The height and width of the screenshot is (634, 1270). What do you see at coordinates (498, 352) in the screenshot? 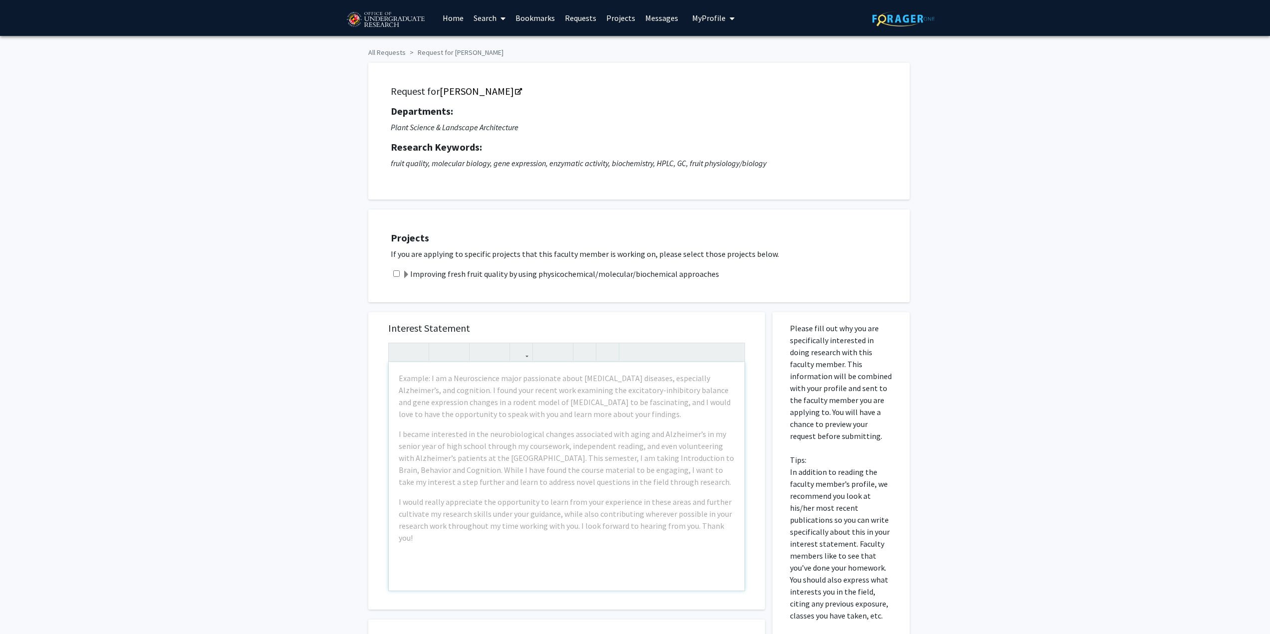
I see `button: Subscript` at bounding box center [498, 352].